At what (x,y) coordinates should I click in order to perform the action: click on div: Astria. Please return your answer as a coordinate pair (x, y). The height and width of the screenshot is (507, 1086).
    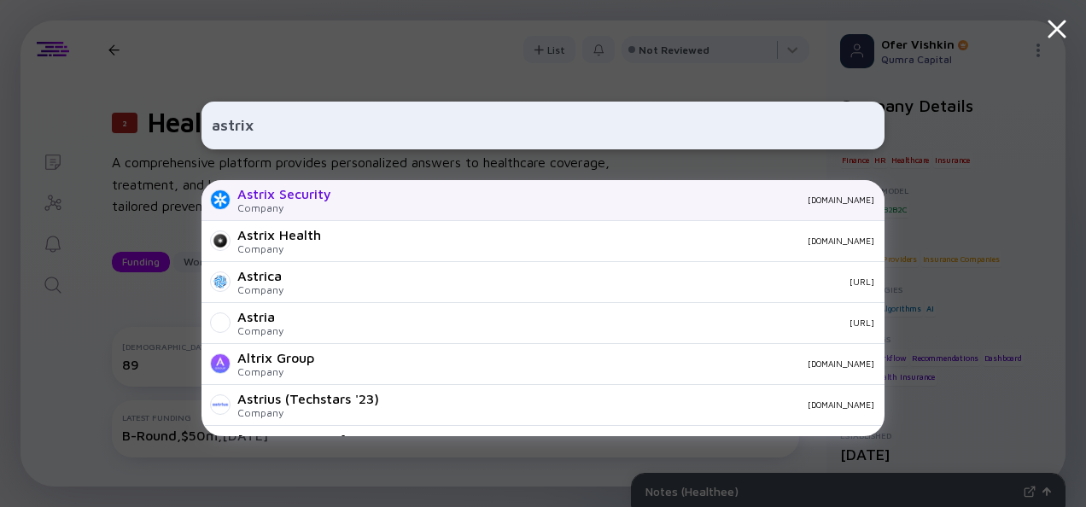
    Looking at the image, I should click on (260, 317).